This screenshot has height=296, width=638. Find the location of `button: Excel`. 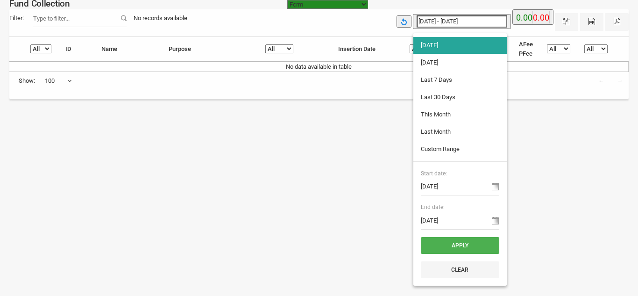

button: Excel is located at coordinates (566, 22).